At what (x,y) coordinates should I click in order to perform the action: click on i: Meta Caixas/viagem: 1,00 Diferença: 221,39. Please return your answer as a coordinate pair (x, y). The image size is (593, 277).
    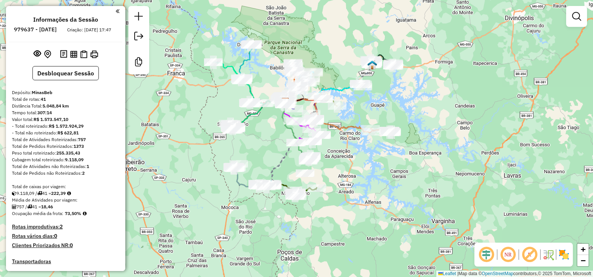
    Looking at the image, I should click on (69, 193).